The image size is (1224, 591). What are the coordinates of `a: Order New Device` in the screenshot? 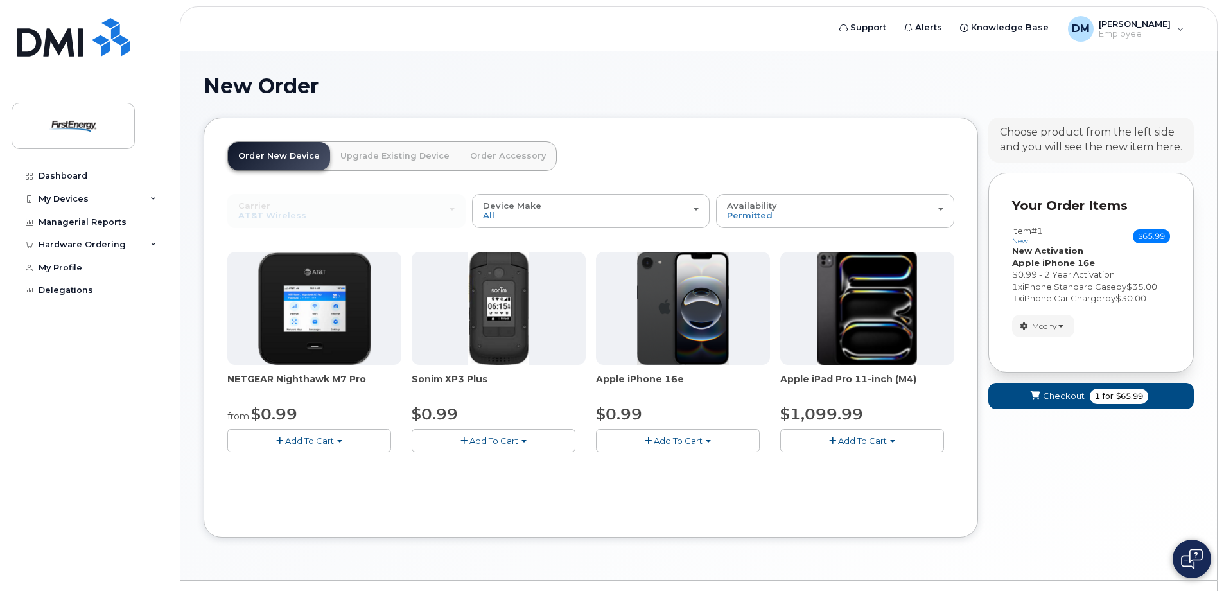 It's located at (279, 156).